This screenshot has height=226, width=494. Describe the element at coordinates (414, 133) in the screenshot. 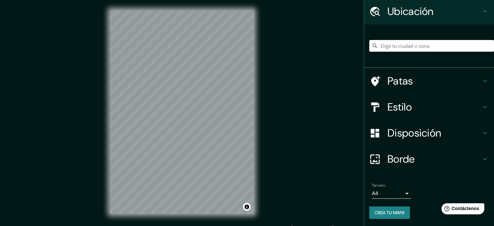

I see `font: Disposición` at that location.